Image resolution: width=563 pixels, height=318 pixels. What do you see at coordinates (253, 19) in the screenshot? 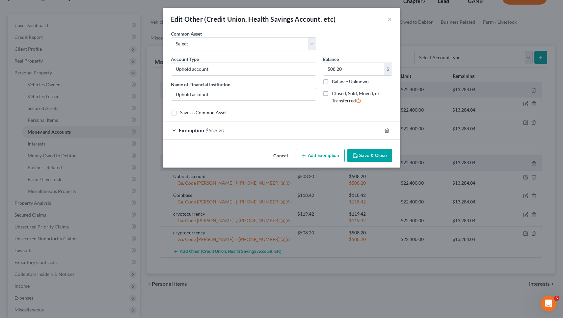
I see `div: Edit Other (Credit Union, Health Savings Account, etc)` at bounding box center [253, 19].